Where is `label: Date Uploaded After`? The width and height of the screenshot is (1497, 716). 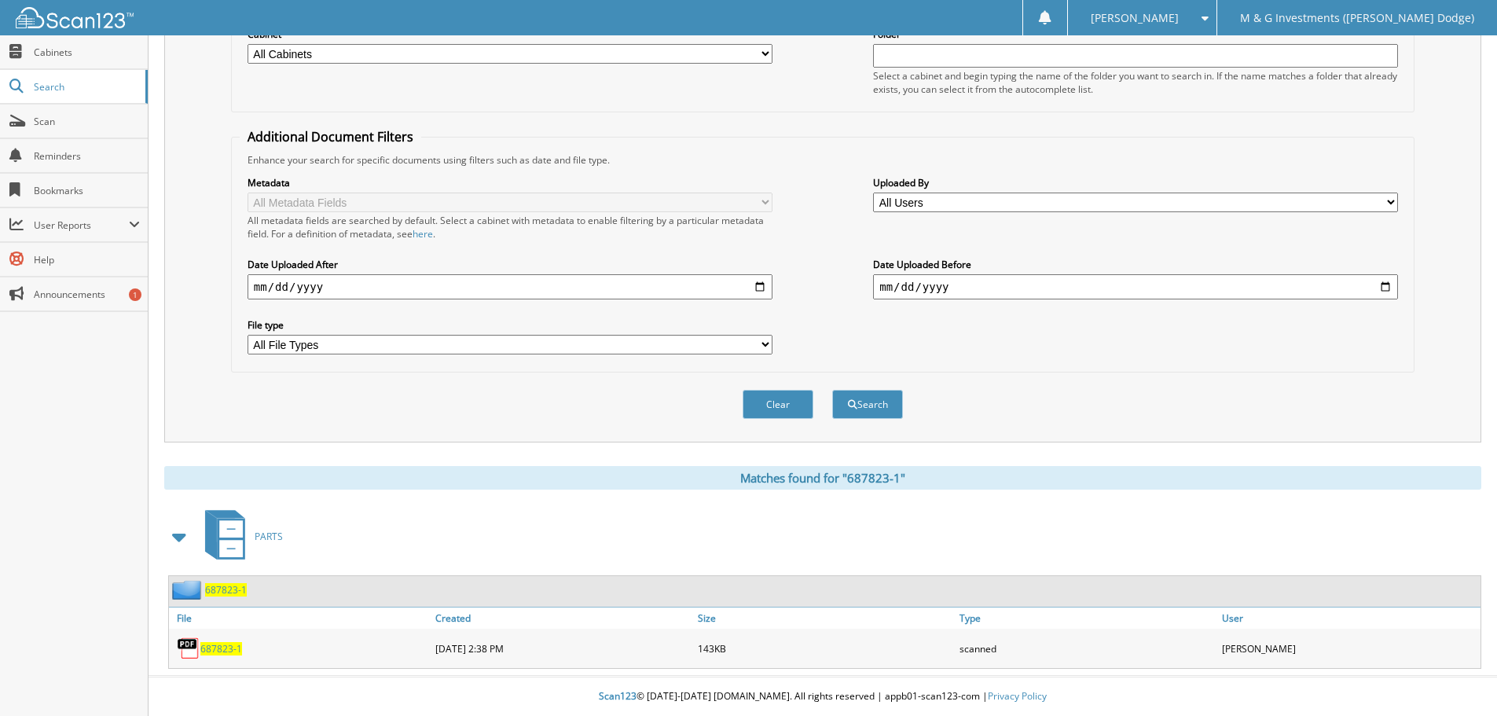
label: Date Uploaded After is located at coordinates (510, 264).